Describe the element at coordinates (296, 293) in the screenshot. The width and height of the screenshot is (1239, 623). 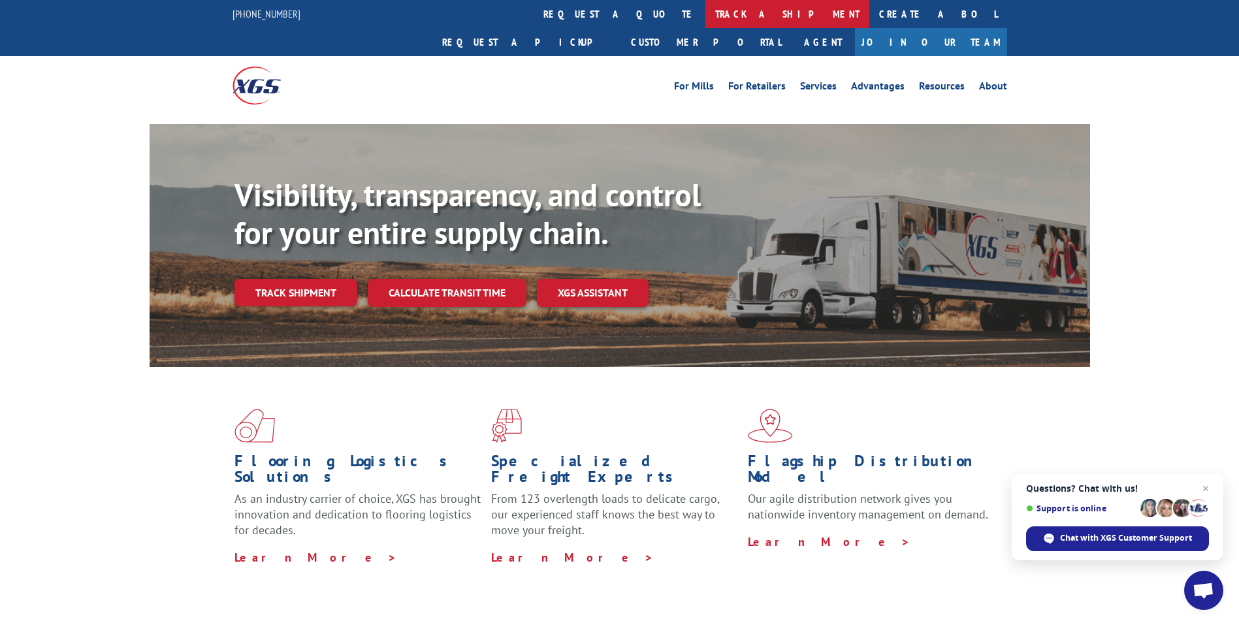
I see `a: Track shipment` at that location.